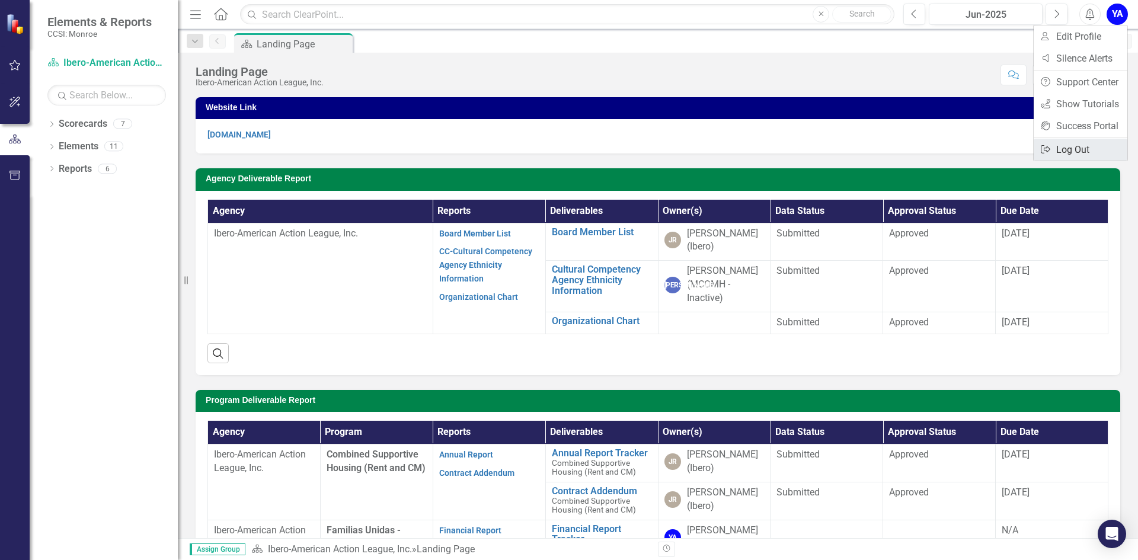 The image size is (1138, 560). Describe the element at coordinates (986, 15) in the screenshot. I see `div: Jun-2025` at that location.